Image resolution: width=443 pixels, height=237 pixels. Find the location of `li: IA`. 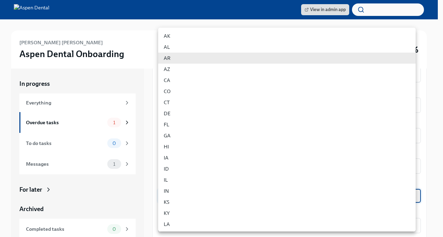

li: IA is located at coordinates (287, 158).